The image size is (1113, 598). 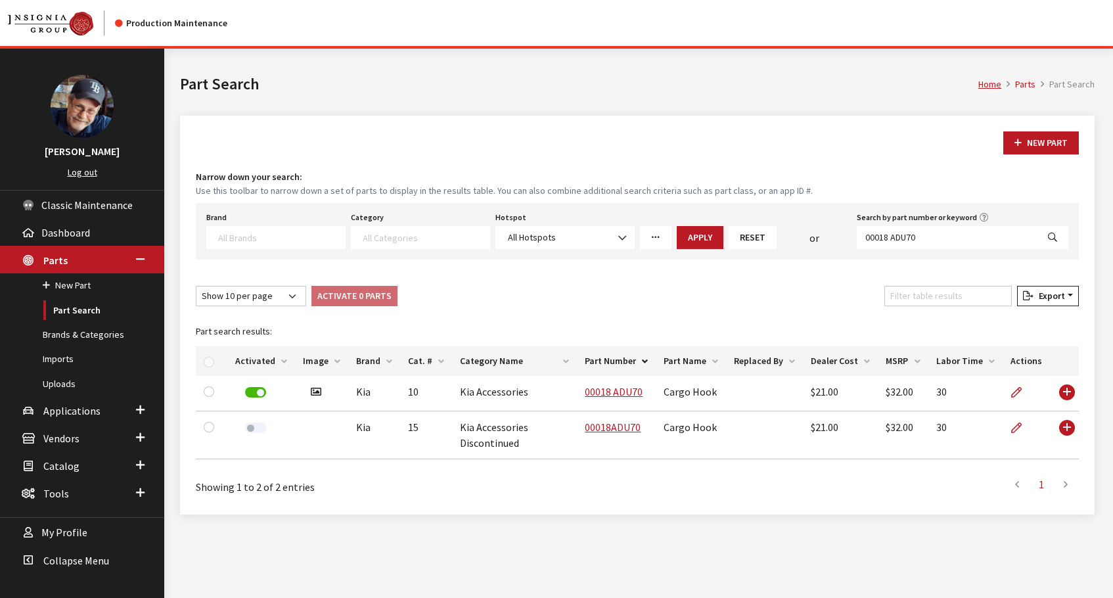 What do you see at coordinates (82, 106) in the screenshot?
I see `img: Ray Goodwin` at bounding box center [82, 106].